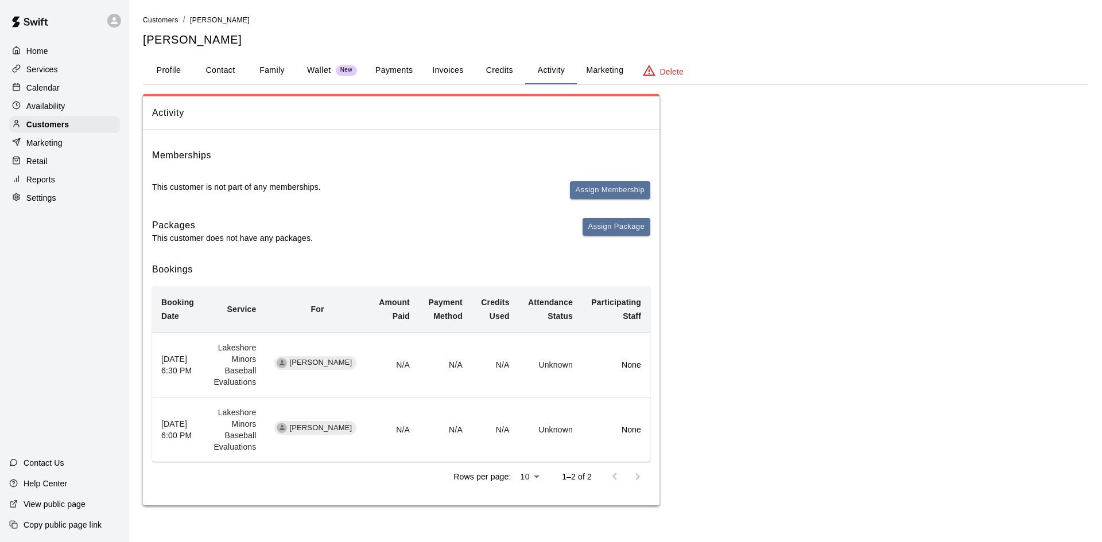 This screenshot has width=1102, height=542. What do you see at coordinates (317, 309) in the screenshot?
I see `b: For` at bounding box center [317, 309].